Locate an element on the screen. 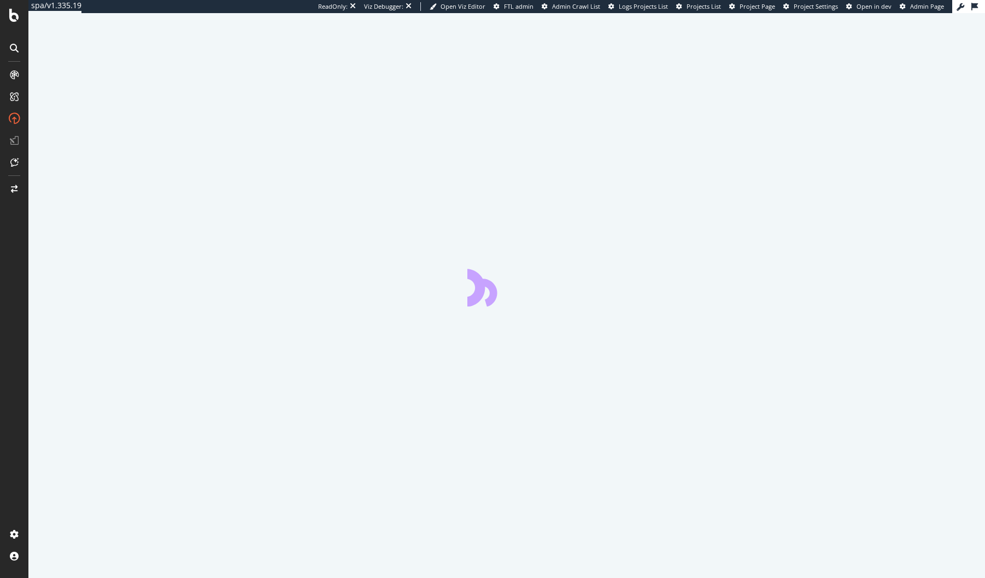 The width and height of the screenshot is (985, 578). span: Admin Page is located at coordinates (927, 6).